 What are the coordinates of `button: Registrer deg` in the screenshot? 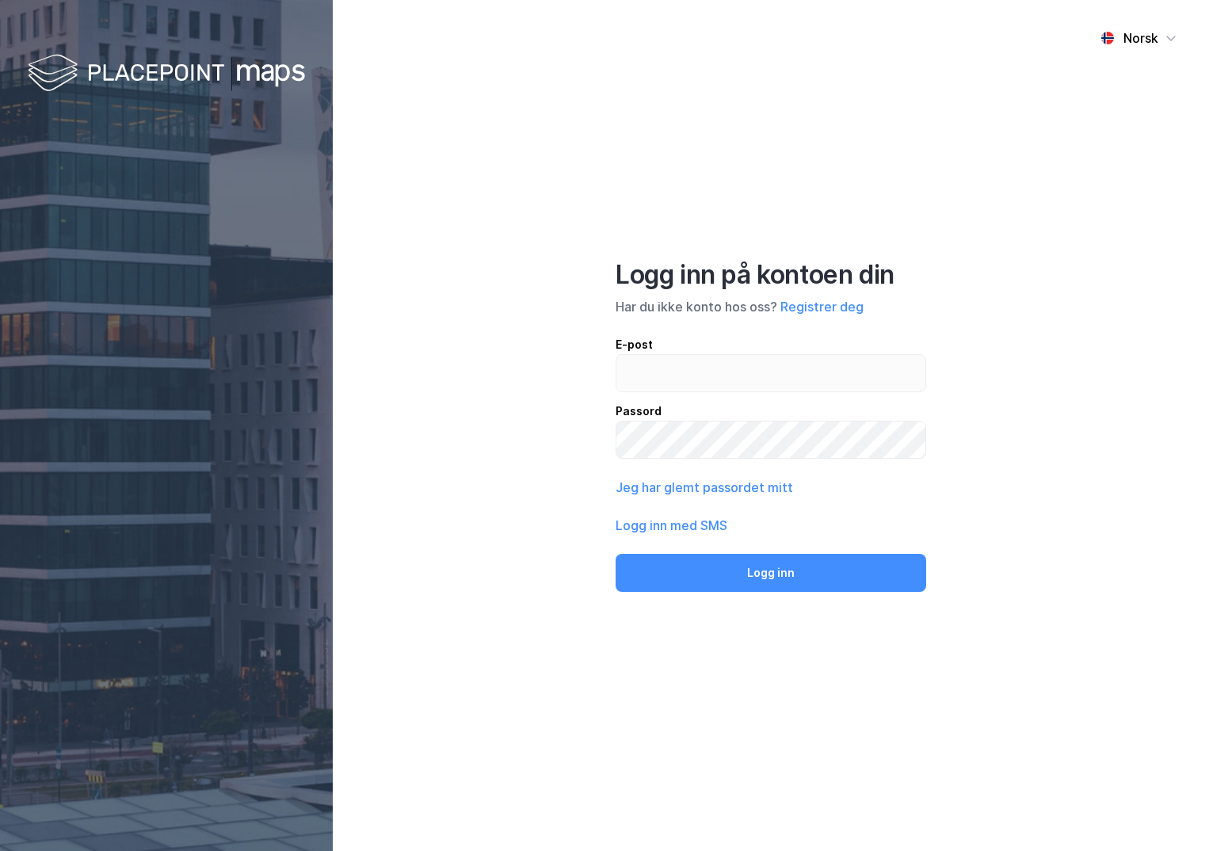 It's located at (821, 306).